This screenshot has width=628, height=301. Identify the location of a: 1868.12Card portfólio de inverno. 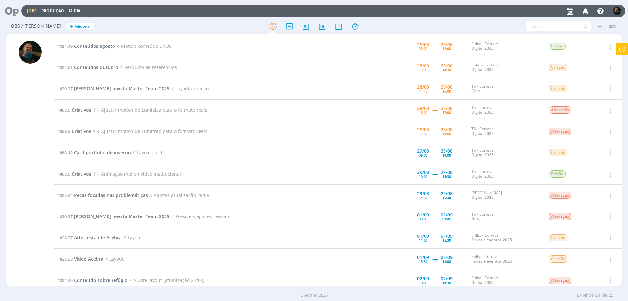
(94, 152).